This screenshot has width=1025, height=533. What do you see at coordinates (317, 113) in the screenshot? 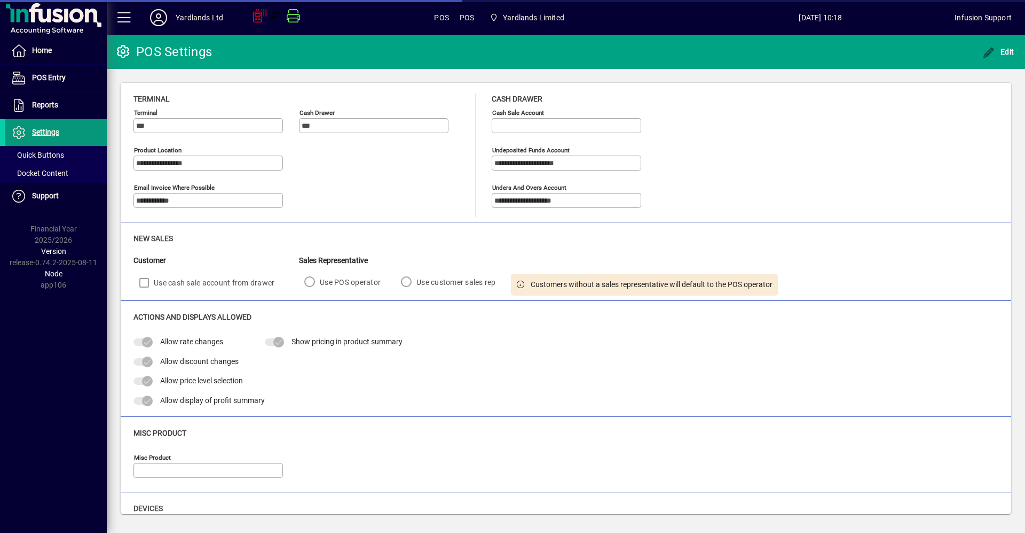
I see `mat-label: Cash Drawer` at bounding box center [317, 113].